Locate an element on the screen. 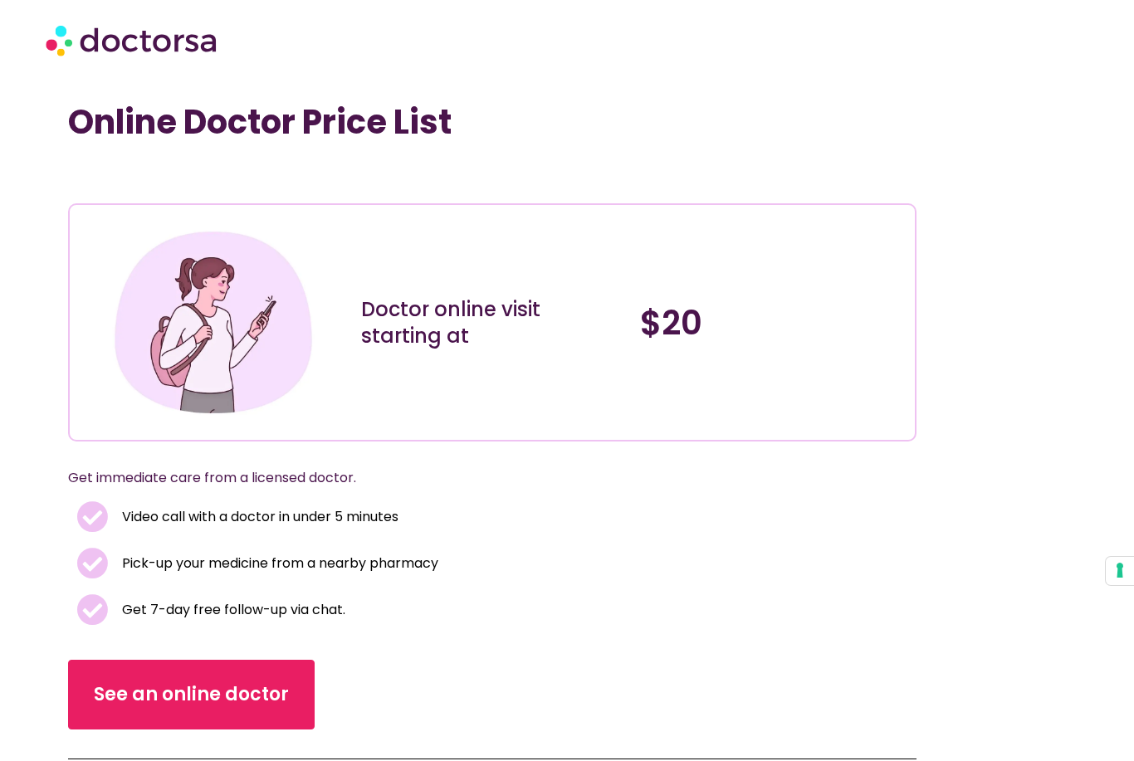 This screenshot has height=761, width=1134. span: See an online doctor is located at coordinates (191, 695).